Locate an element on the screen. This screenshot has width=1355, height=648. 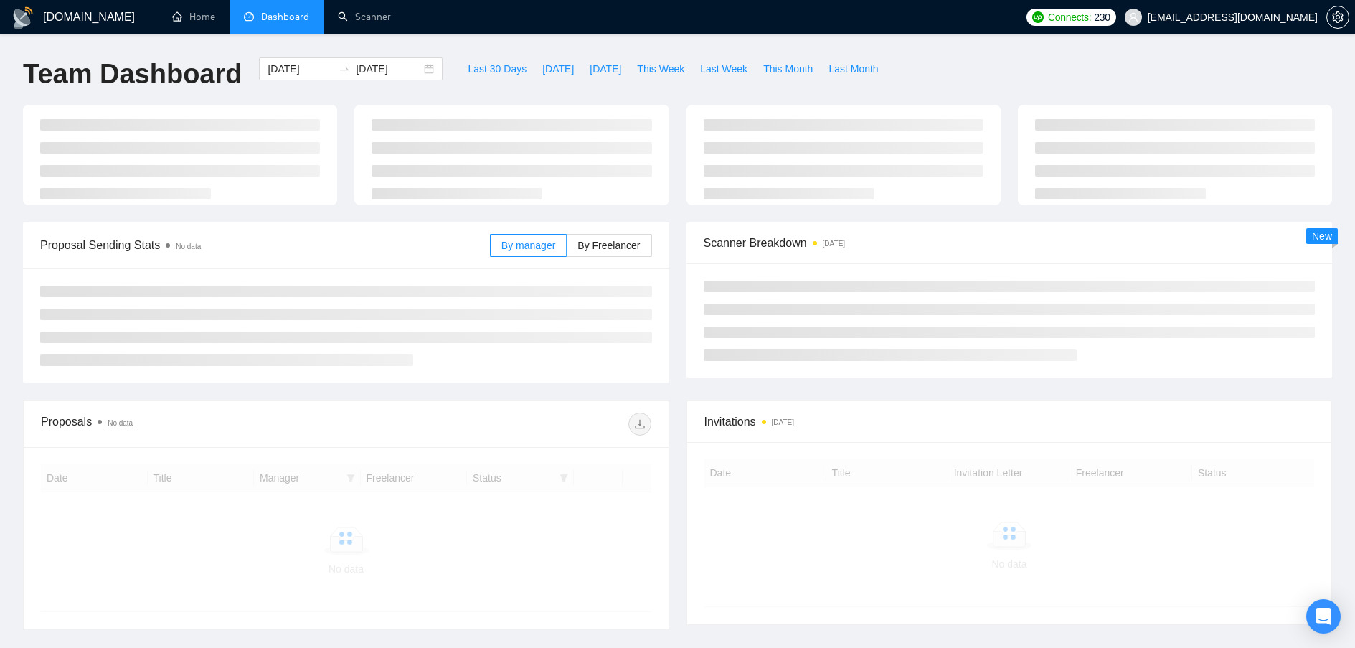
img: logo is located at coordinates (23, 18).